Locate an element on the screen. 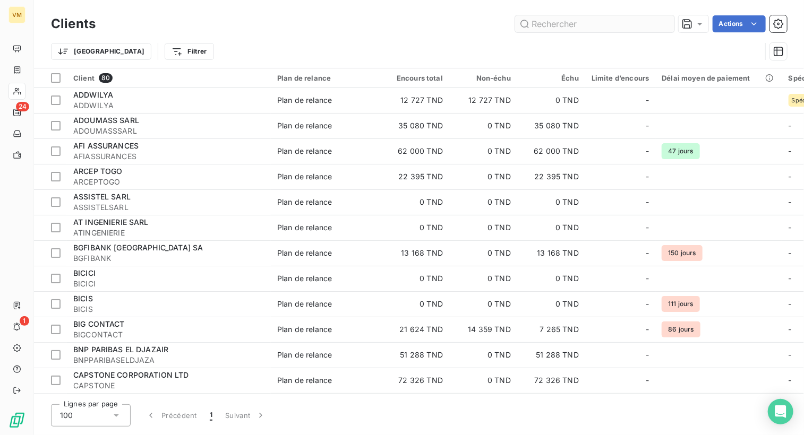 This screenshot has height=435, width=804. span: BICIS is located at coordinates (169, 310).